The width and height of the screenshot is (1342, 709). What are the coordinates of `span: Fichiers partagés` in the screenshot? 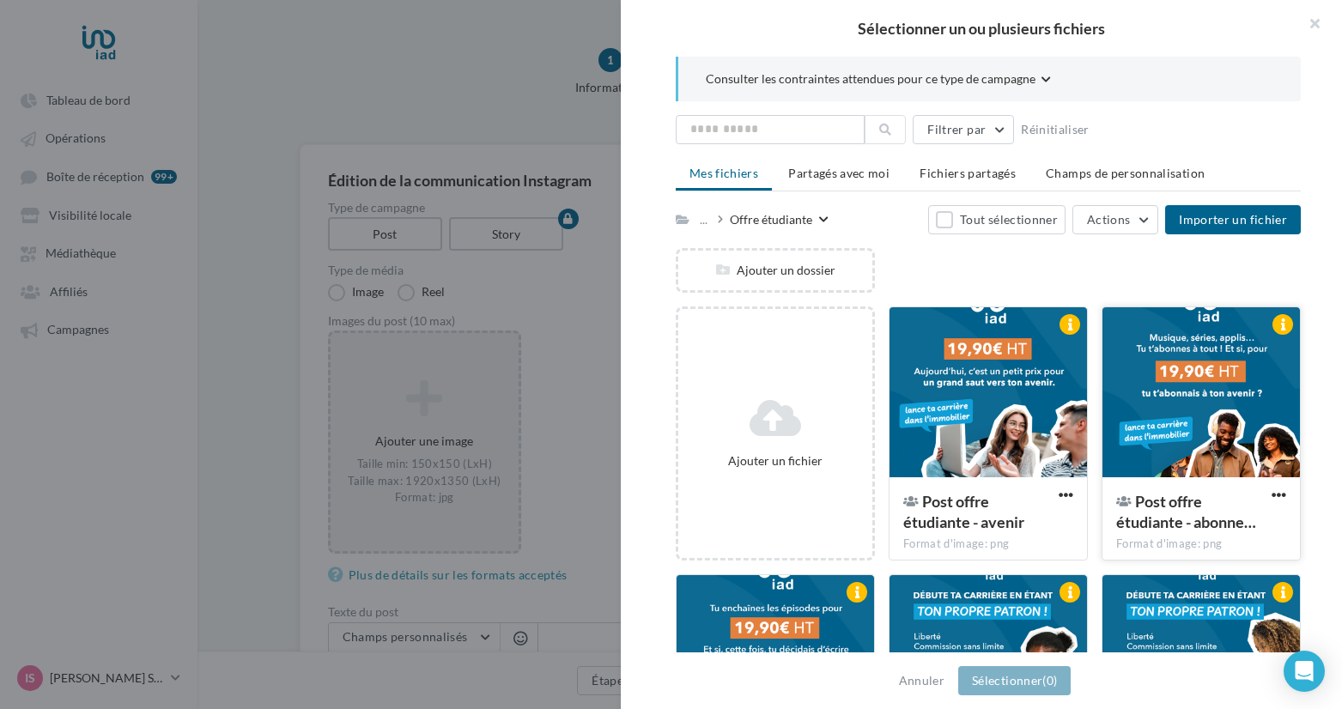 It's located at (968, 173).